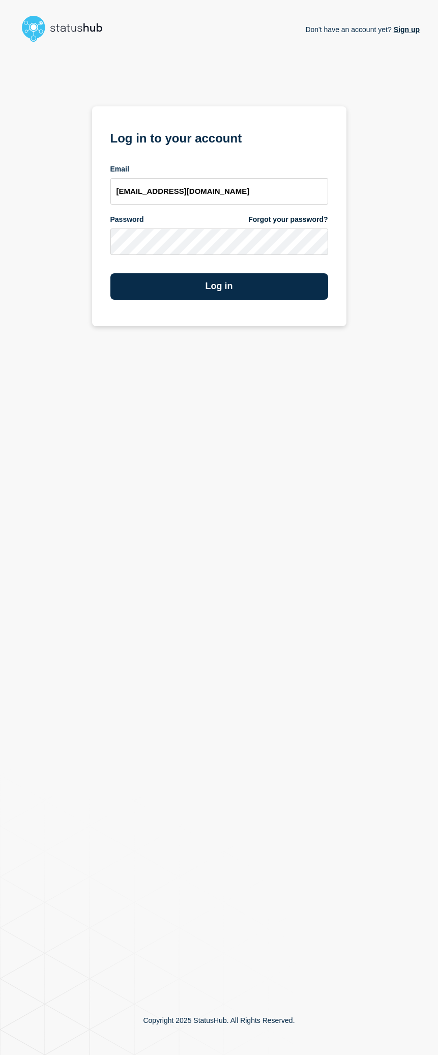 This screenshot has width=438, height=1055. Describe the element at coordinates (405, 30) in the screenshot. I see `a: Sign up` at that location.